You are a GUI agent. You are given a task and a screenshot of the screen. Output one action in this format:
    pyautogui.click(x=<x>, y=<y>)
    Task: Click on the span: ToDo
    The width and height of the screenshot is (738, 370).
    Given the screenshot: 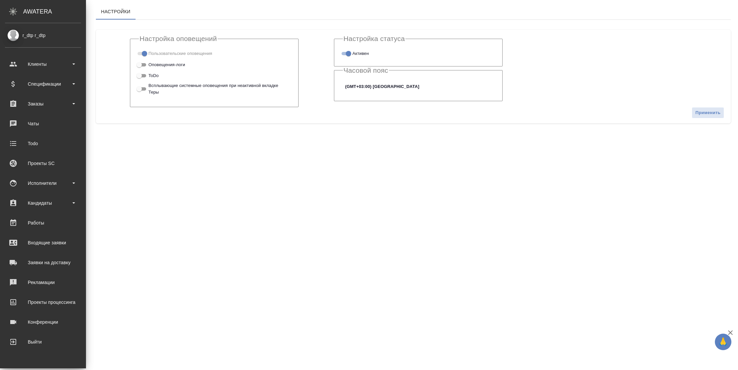 What is the action you would take?
    pyautogui.click(x=153, y=76)
    